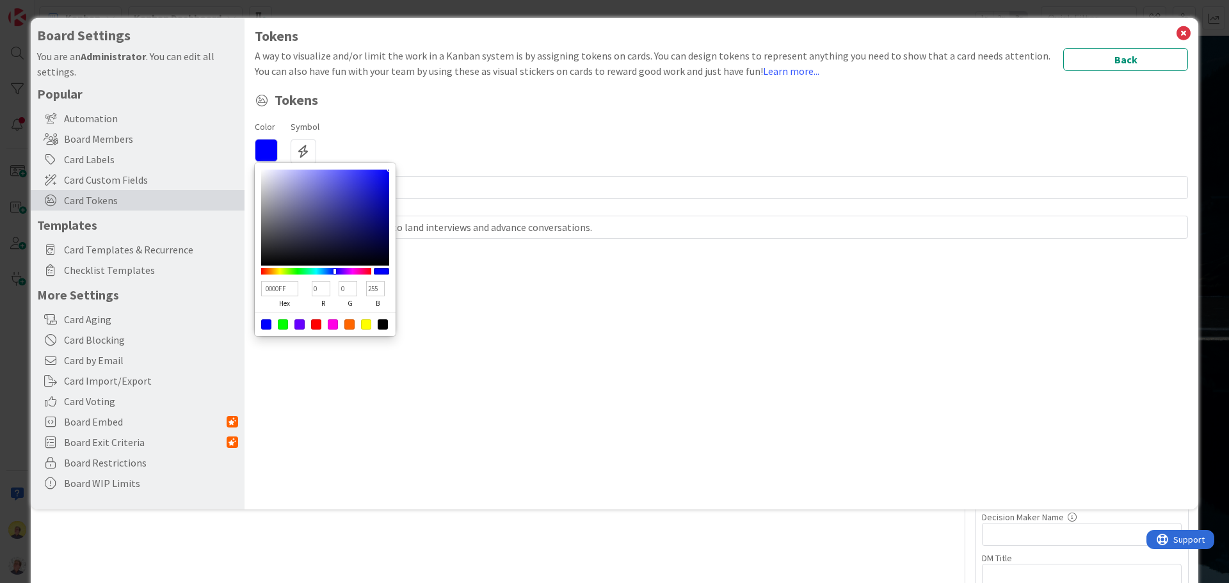 The width and height of the screenshot is (1229, 583). I want to click on div: Board WIP Limits, so click(138, 483).